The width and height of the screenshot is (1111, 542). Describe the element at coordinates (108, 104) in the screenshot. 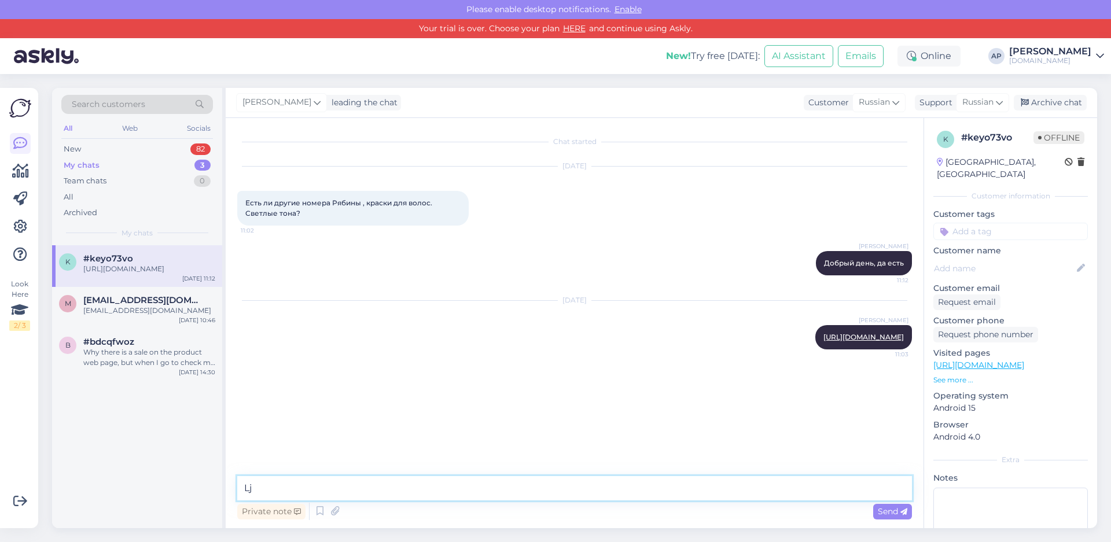

I see `span: Search customers` at that location.